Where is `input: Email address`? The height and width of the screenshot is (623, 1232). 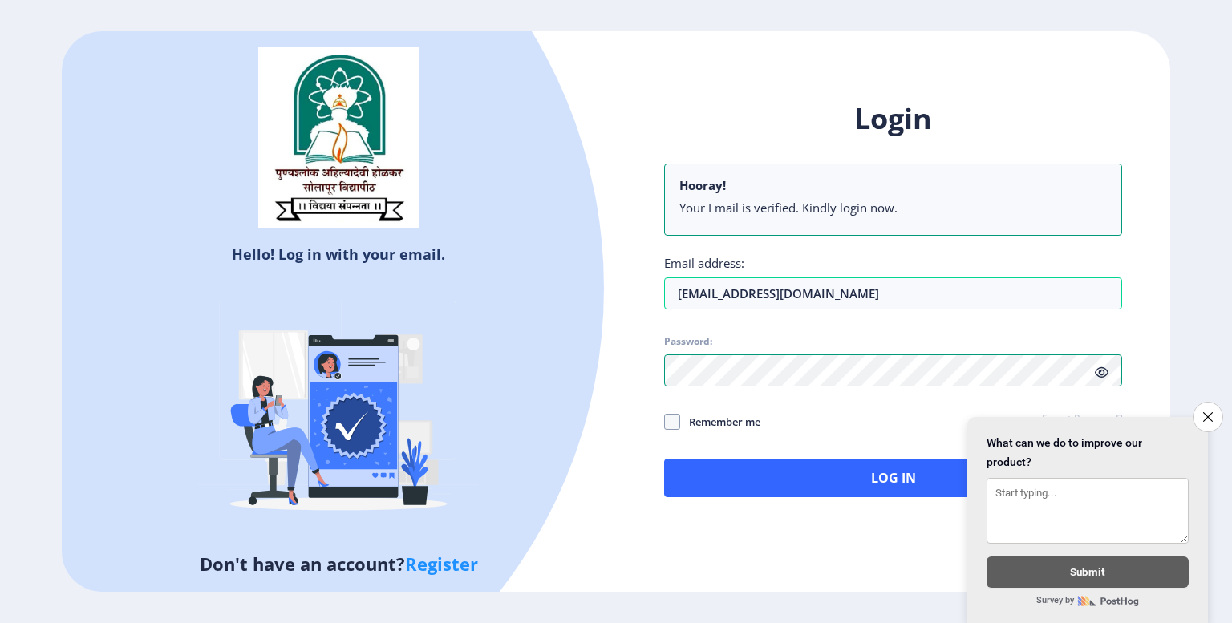 input: Email address is located at coordinates (892, 293).